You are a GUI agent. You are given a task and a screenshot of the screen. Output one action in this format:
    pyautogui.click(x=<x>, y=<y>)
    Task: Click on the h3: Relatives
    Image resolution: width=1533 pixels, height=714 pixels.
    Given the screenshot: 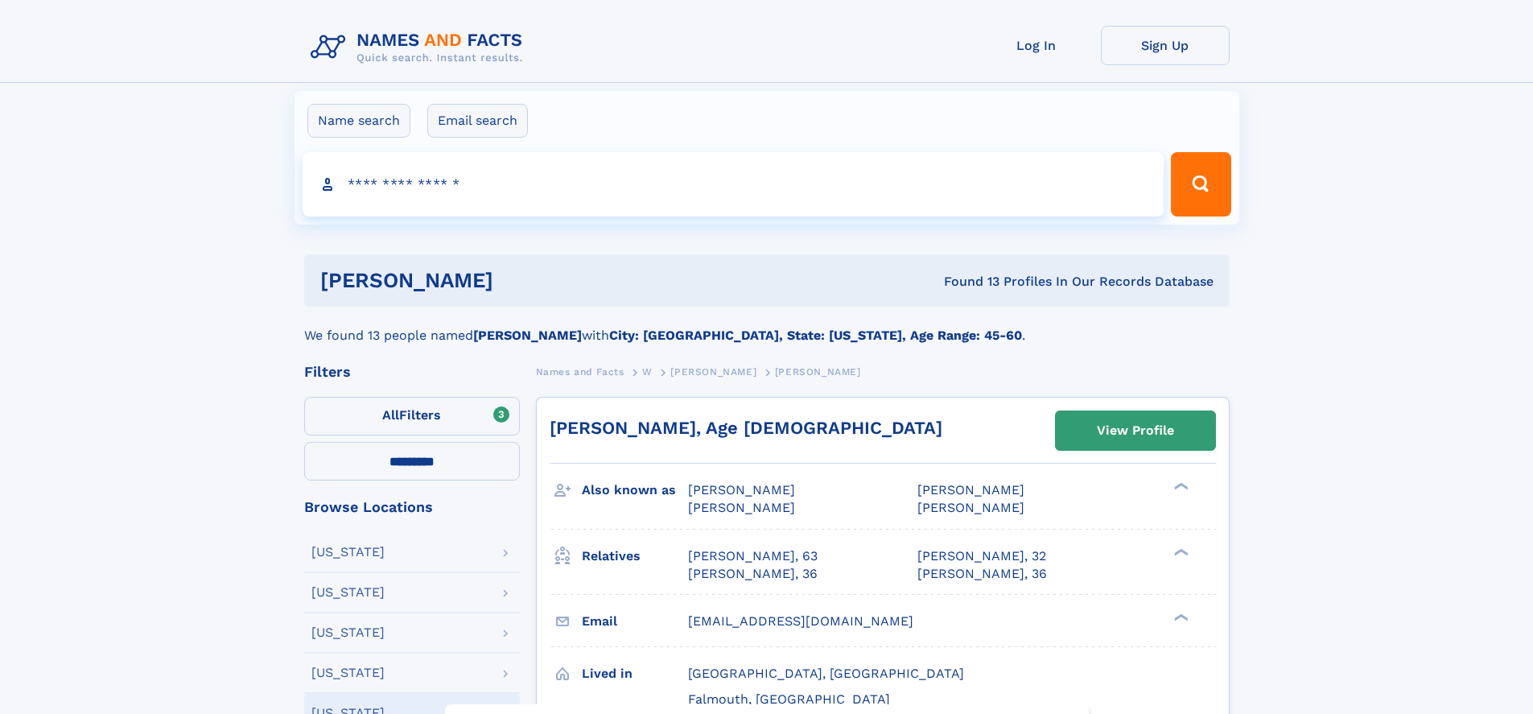 What is the action you would take?
    pyautogui.click(x=635, y=556)
    